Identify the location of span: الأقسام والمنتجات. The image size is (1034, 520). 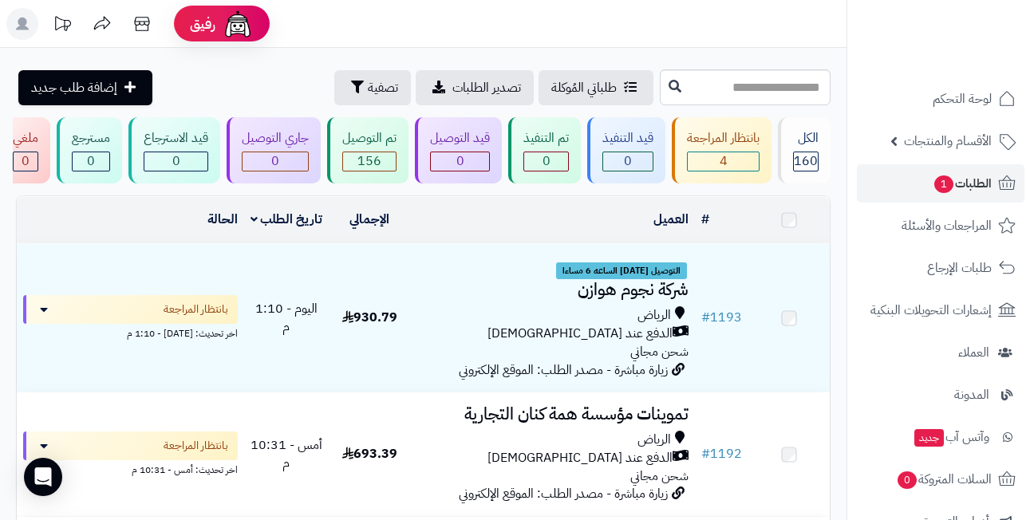
(948, 141).